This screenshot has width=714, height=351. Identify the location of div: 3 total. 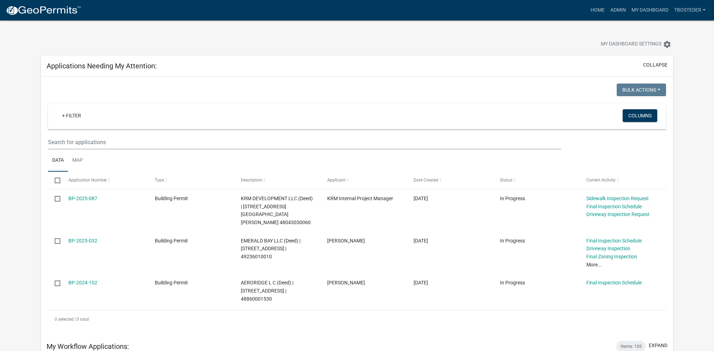
(357, 320).